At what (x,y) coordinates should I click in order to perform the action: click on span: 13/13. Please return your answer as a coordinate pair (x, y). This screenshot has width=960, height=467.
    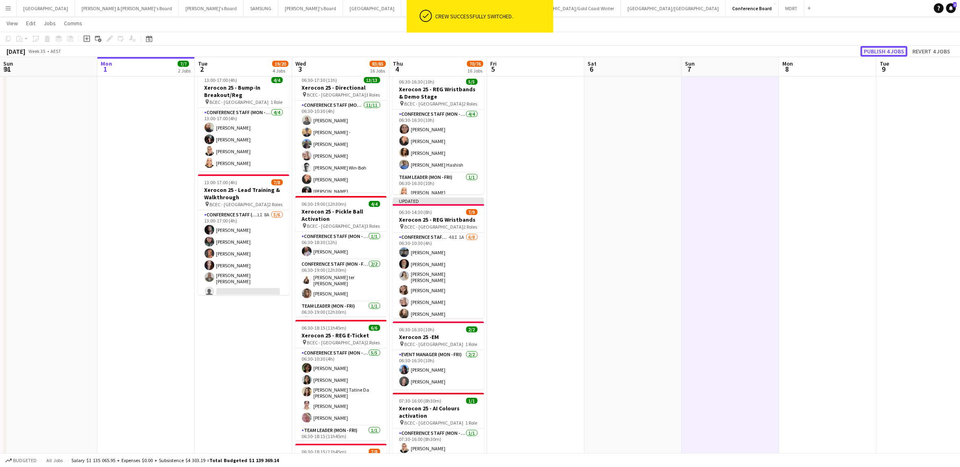
    Looking at the image, I should click on (372, 80).